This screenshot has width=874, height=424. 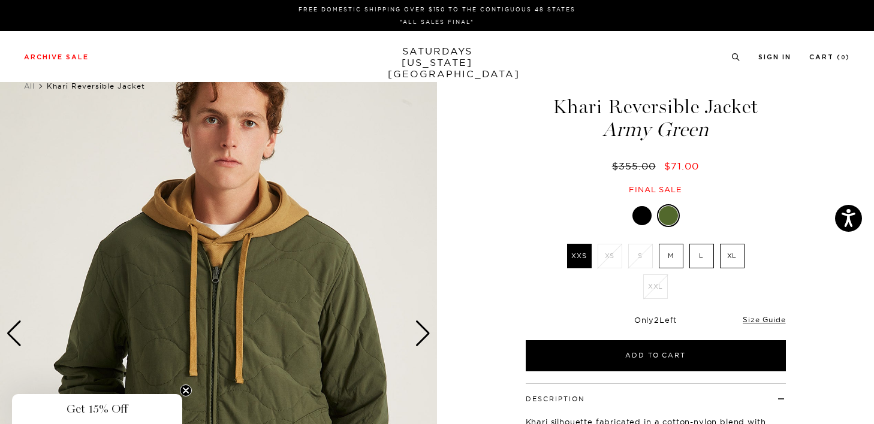 What do you see at coordinates (656, 356) in the screenshot?
I see `button: Add to Cart` at bounding box center [656, 356].